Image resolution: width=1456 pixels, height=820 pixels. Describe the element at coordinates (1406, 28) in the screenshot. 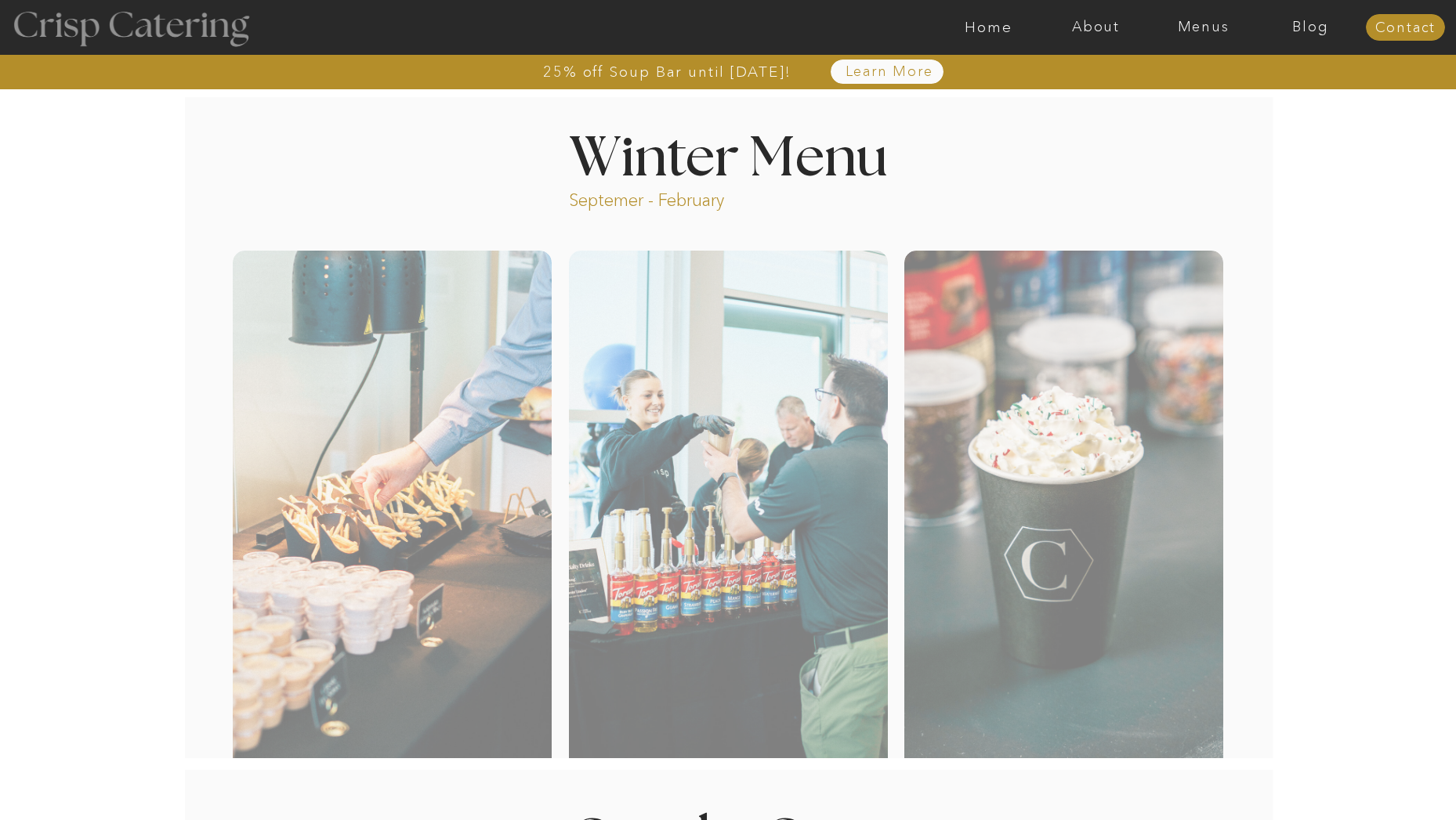

I see `nav: Contact` at that location.